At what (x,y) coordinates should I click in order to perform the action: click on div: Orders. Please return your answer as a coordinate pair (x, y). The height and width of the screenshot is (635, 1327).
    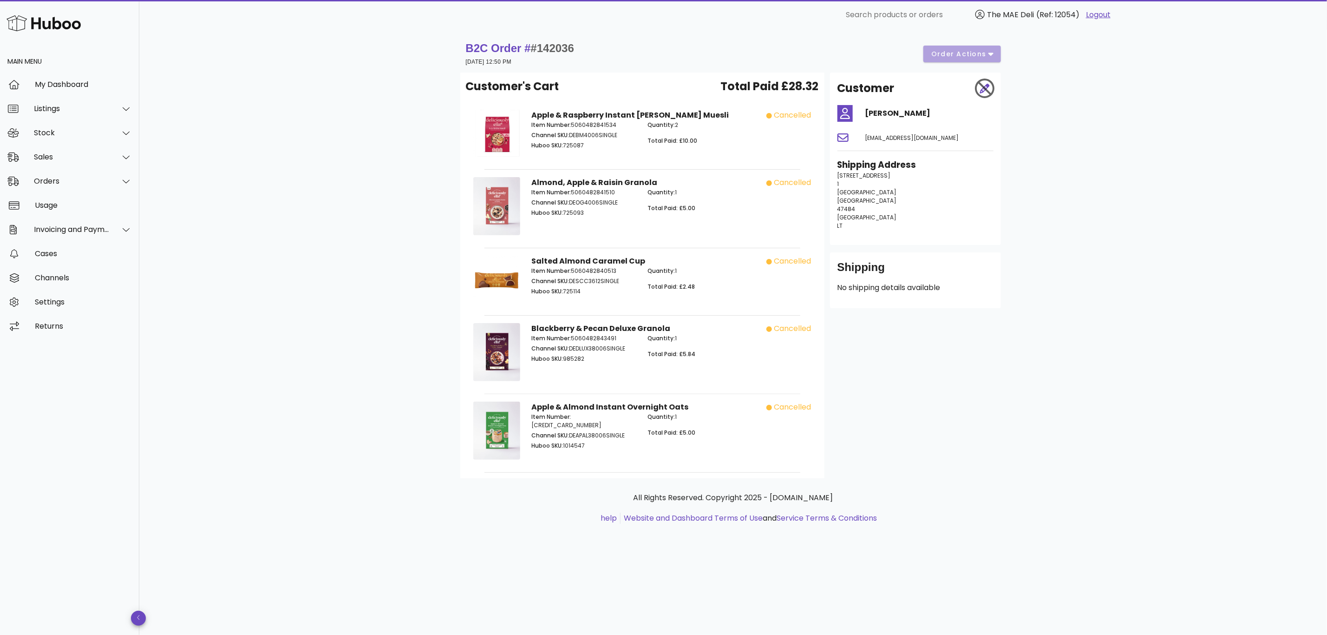
    Looking at the image, I should click on (72, 181).